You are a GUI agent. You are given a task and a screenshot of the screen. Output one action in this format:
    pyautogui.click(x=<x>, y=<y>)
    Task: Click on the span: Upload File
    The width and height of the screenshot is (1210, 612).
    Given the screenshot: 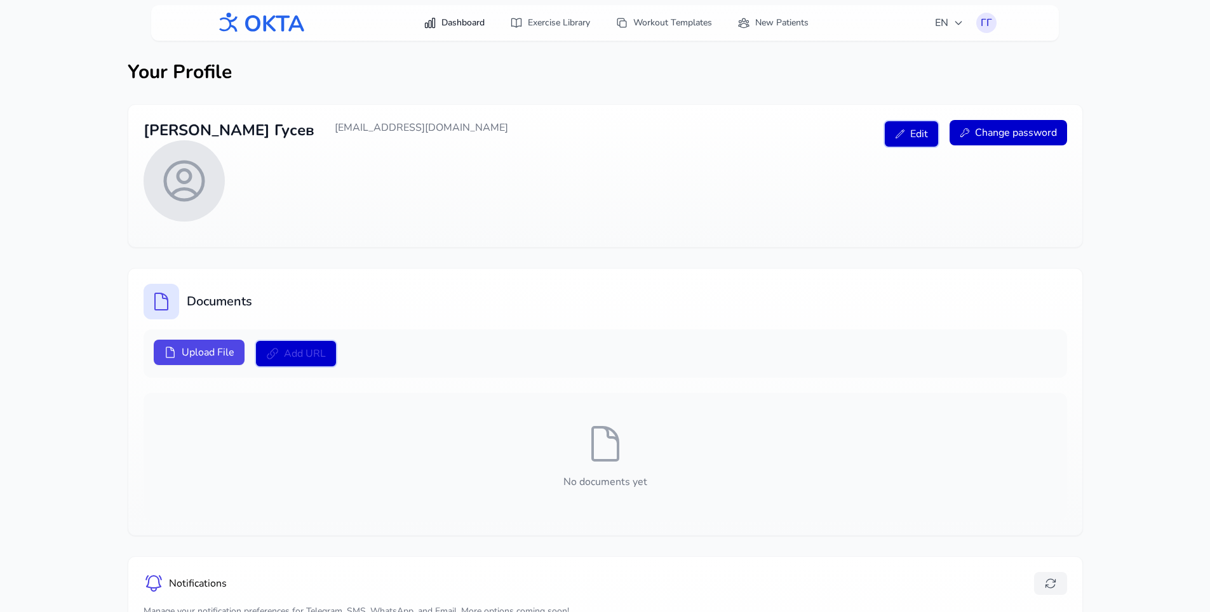 What is the action you would take?
    pyautogui.click(x=208, y=352)
    